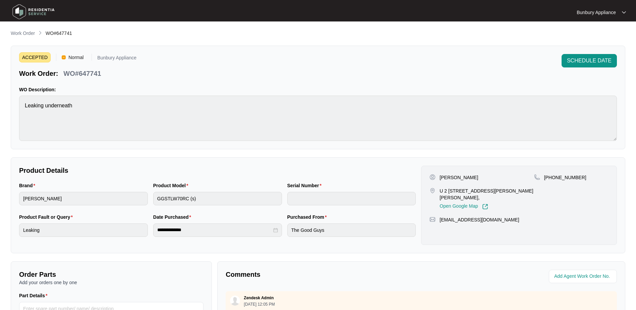 Image resolution: width=636 pixels, height=310 pixels. What do you see at coordinates (352, 198) in the screenshot?
I see `input: Serial Number` at bounding box center [352, 198].